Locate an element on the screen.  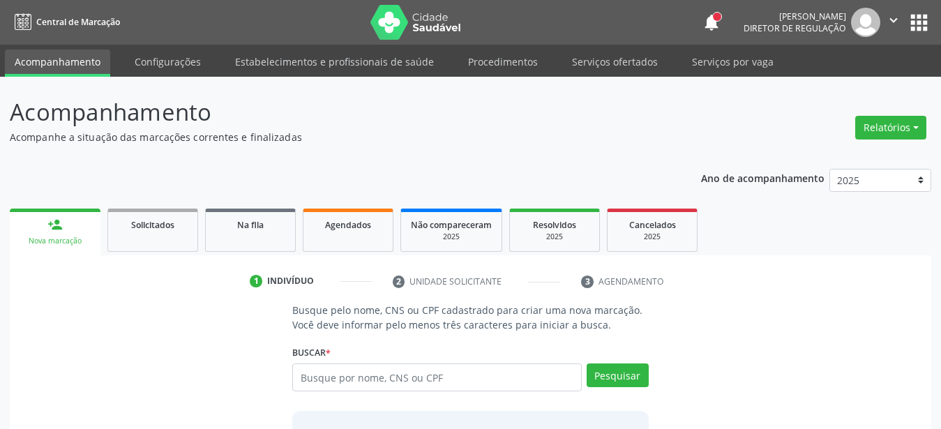
a: Estabelecimentos e profissionais de saúde is located at coordinates (334, 61).